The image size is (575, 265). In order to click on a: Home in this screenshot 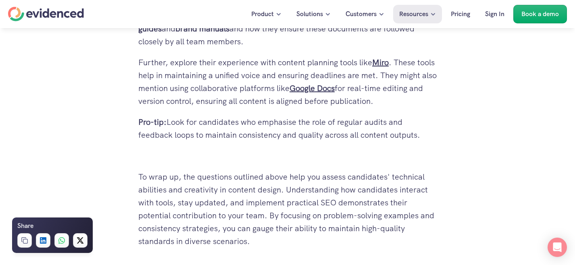, I will do `click(46, 14)`.